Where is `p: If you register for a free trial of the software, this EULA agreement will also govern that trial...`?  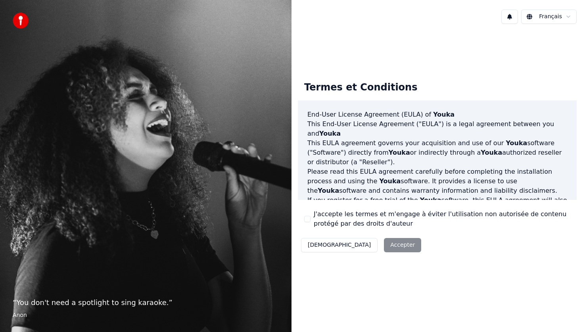 p: If you register for a free trial of the software, this EULA agreement will also govern that trial... is located at coordinates (437, 215).